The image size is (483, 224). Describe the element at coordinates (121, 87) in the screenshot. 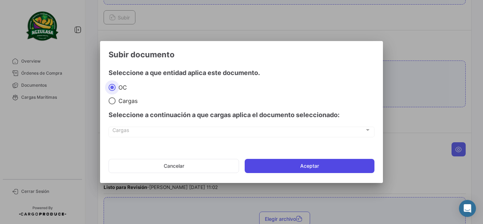

I see `span: OC` at that location.